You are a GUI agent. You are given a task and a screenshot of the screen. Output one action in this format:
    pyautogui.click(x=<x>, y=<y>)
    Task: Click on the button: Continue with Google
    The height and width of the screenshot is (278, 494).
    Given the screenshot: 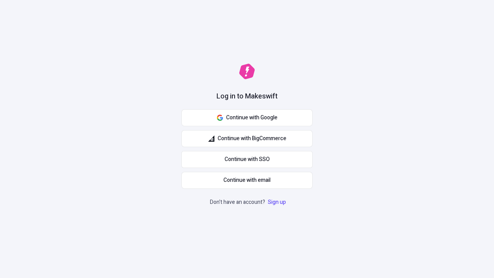 What is the action you would take?
    pyautogui.click(x=247, y=118)
    